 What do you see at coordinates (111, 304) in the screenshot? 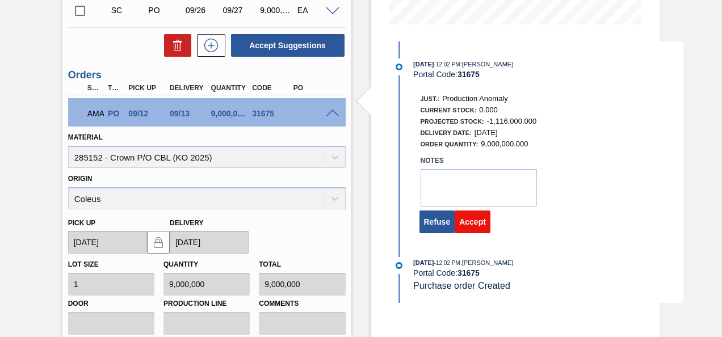
I see `label: Door` at bounding box center [111, 304].